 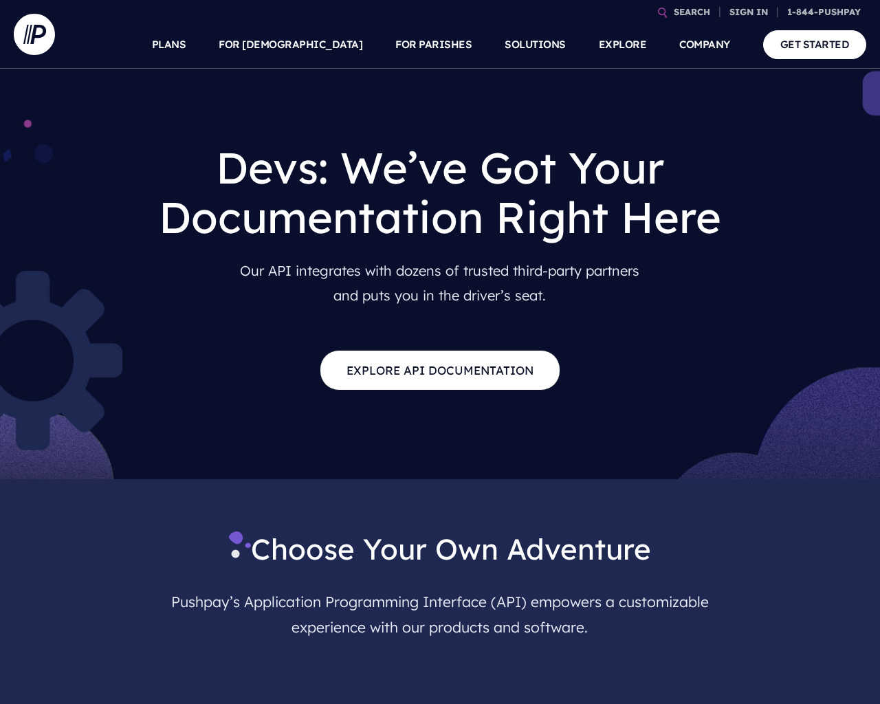 What do you see at coordinates (535, 45) in the screenshot?
I see `a: SOLUTIONS` at bounding box center [535, 45].